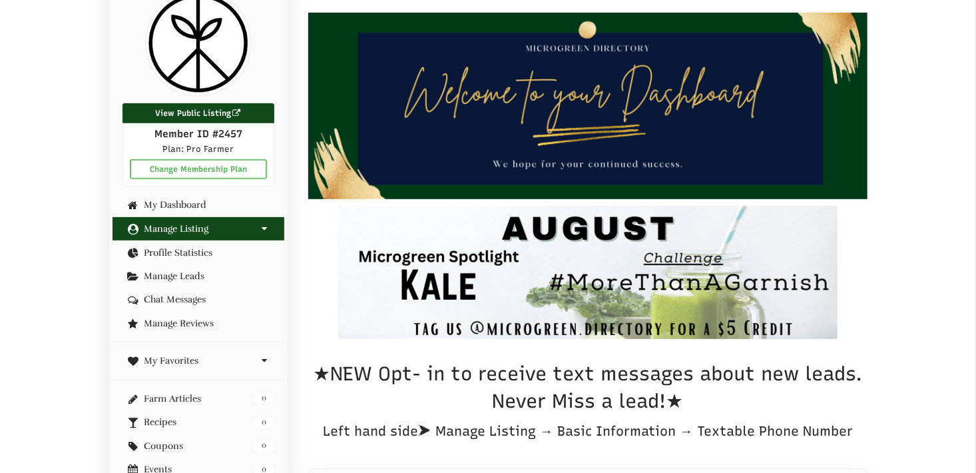  Describe the element at coordinates (588, 106) in the screenshot. I see `img: Blue Gold Rustic Artisinal Remote Graduation Banner (1)` at that location.